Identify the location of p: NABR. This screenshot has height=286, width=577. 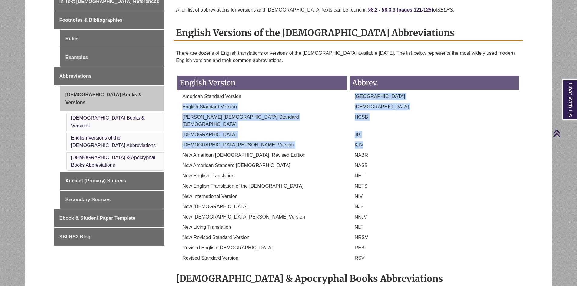
(434, 155).